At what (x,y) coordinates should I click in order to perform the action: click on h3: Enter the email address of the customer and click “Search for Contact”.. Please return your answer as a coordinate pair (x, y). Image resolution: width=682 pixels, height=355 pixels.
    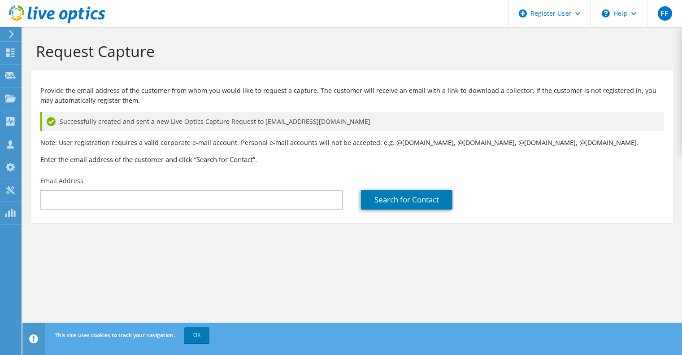
    Looking at the image, I should click on (352, 159).